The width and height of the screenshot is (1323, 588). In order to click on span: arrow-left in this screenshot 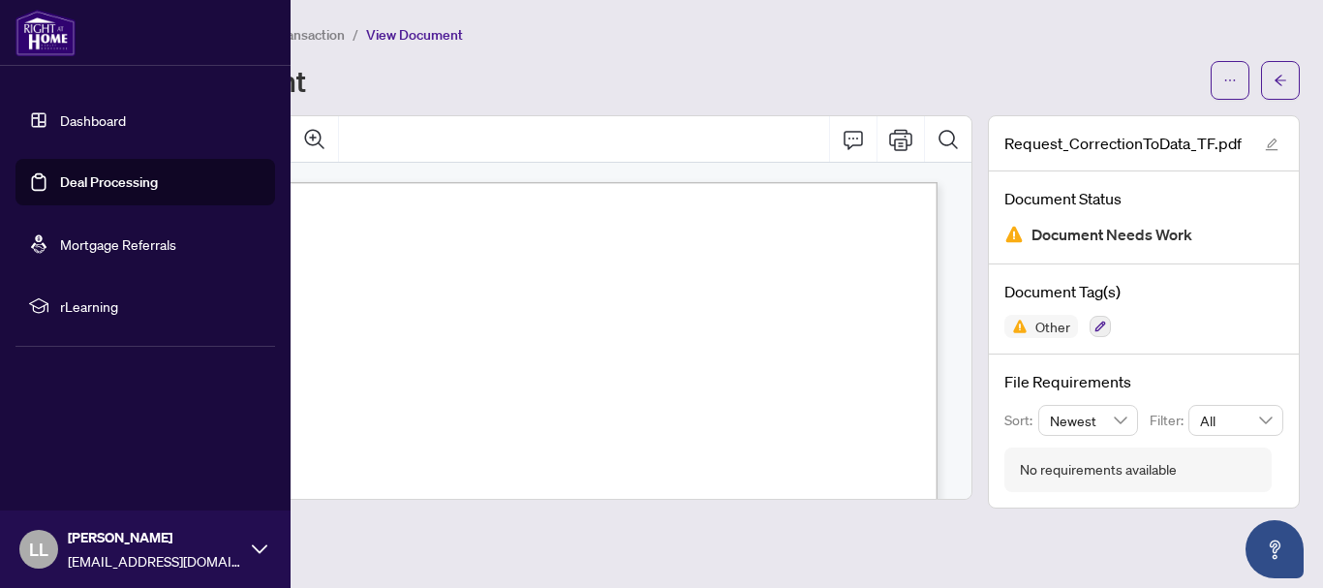, I will do `click(1280, 80)`.